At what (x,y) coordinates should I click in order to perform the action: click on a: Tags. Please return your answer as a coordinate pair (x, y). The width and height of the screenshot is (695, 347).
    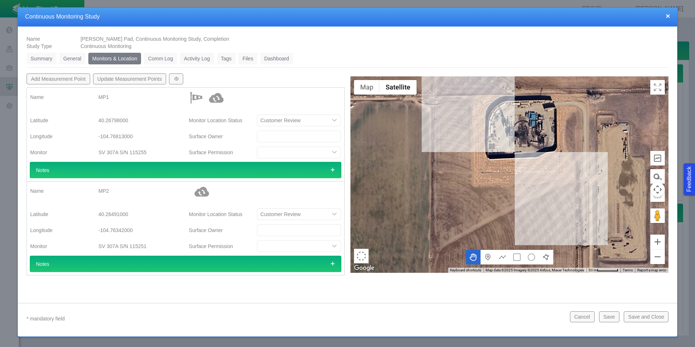
    Looking at the image, I should click on (226, 59).